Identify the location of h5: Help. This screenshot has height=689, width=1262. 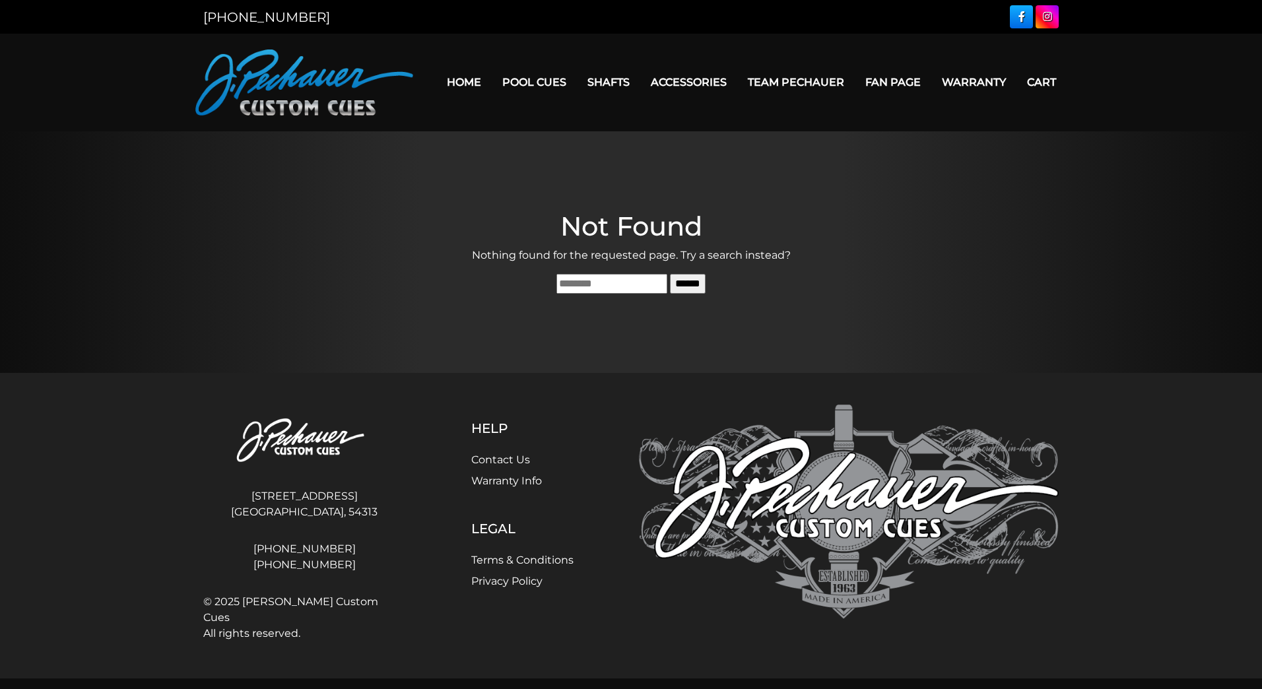
(522, 428).